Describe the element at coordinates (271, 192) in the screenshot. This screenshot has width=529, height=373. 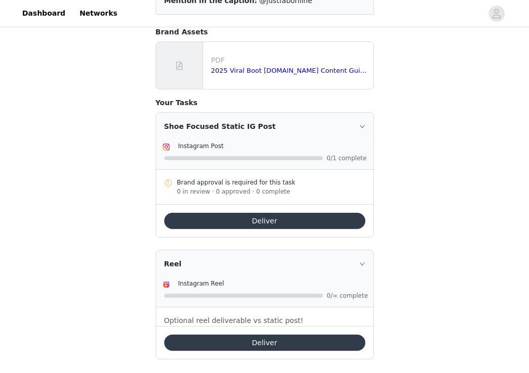
I see `div: 0 in review · 0 approved · 0 complete` at that location.